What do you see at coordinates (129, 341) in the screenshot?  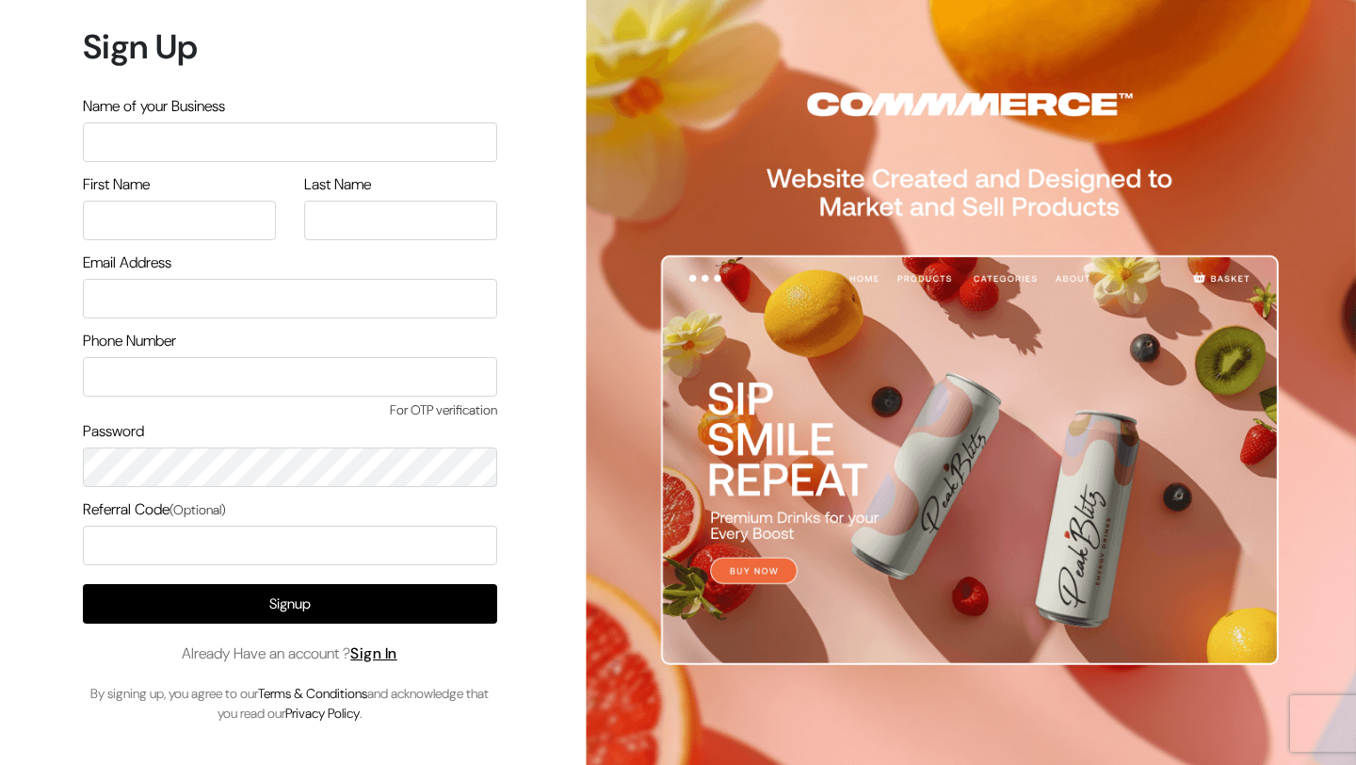 I see `label: Phone Number` at bounding box center [129, 341].